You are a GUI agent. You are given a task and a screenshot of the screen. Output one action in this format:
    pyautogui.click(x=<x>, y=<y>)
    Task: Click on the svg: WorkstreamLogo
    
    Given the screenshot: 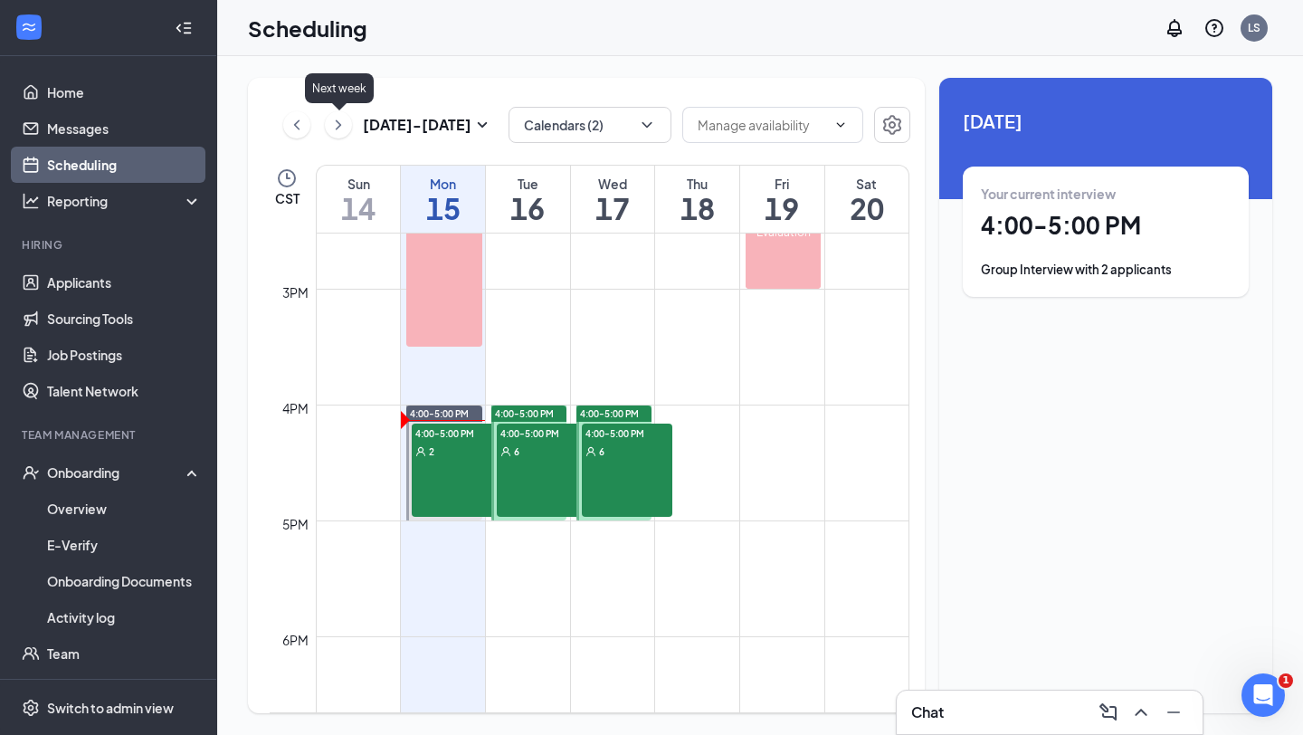 What is the action you would take?
    pyautogui.click(x=29, y=27)
    